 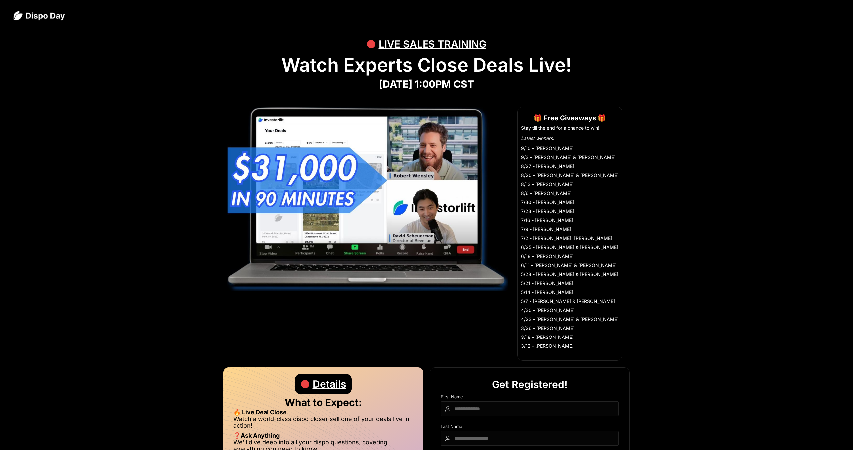 I want to click on div: Details, so click(x=329, y=384).